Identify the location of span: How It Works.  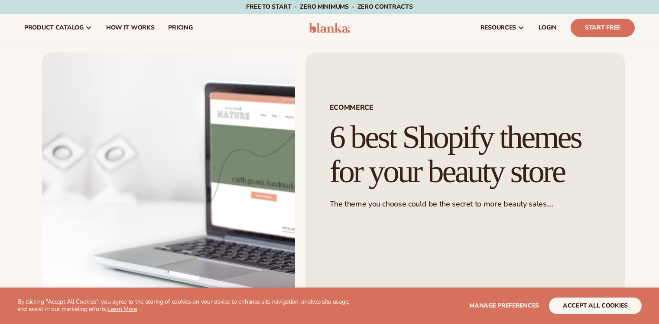
(130, 28).